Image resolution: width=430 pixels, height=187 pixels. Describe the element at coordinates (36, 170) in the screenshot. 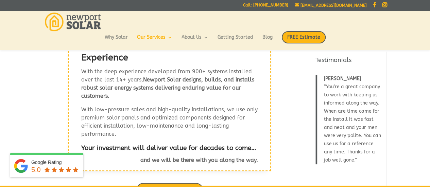

I see `span: 5.0` at that location.